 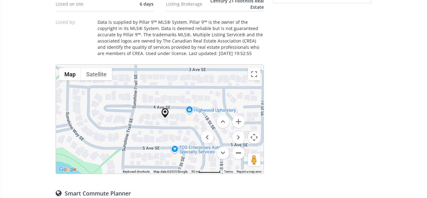 What do you see at coordinates (249, 171) in the screenshot?
I see `a: Report a map error` at bounding box center [249, 171].